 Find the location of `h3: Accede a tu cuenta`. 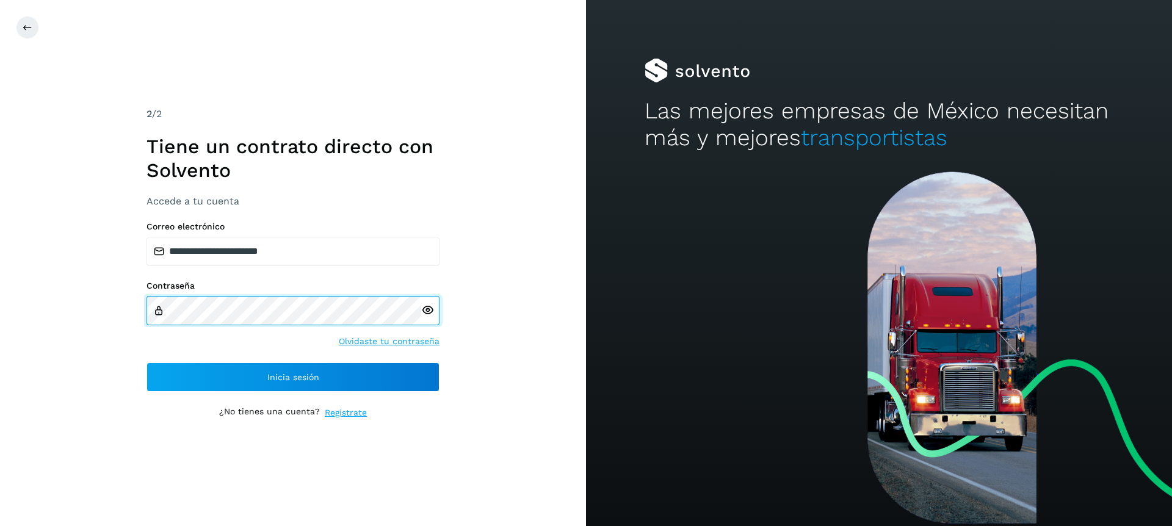

h3: Accede a tu cuenta is located at coordinates (293, 201).